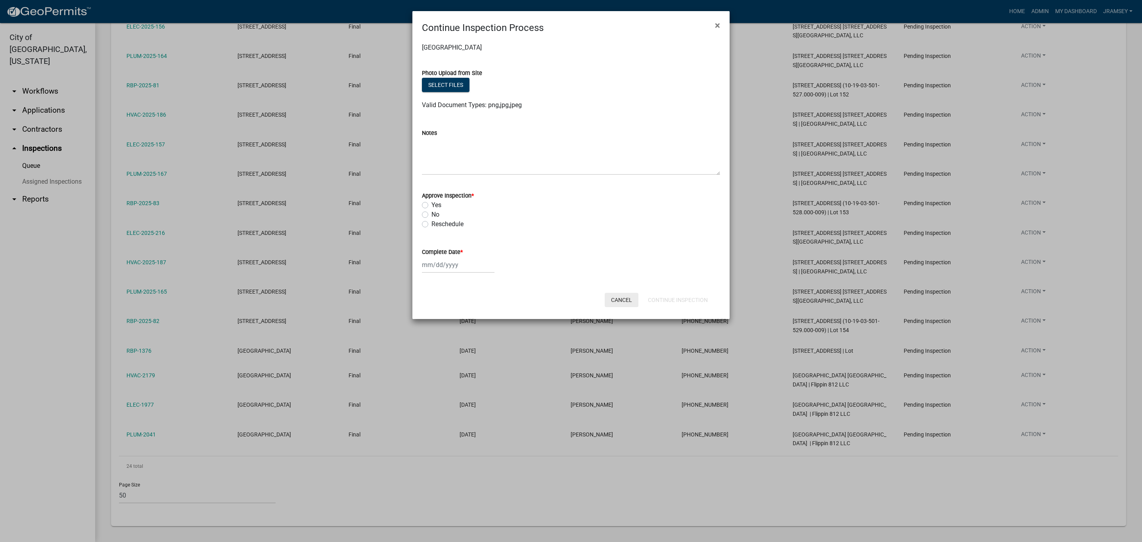  Describe the element at coordinates (435, 215) in the screenshot. I see `label: No` at that location.